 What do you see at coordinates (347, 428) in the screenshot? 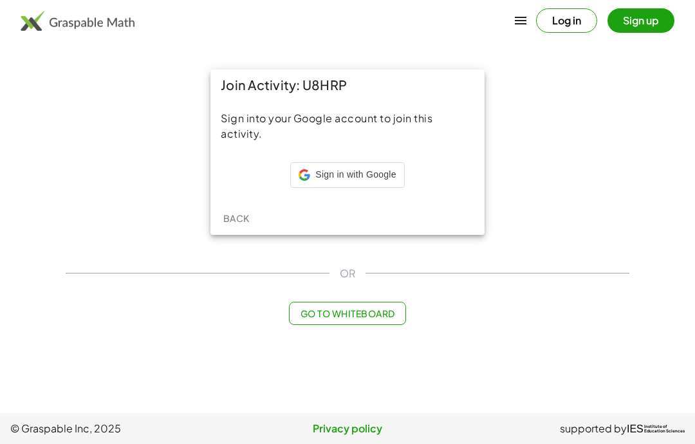
I see `a: Privacy policy` at bounding box center [347, 428].